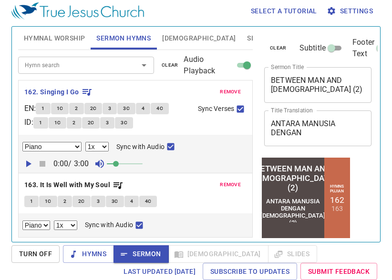 The image size is (392, 280). Describe the element at coordinates (78, 11) in the screenshot. I see `img: True Jesus Church` at that location.